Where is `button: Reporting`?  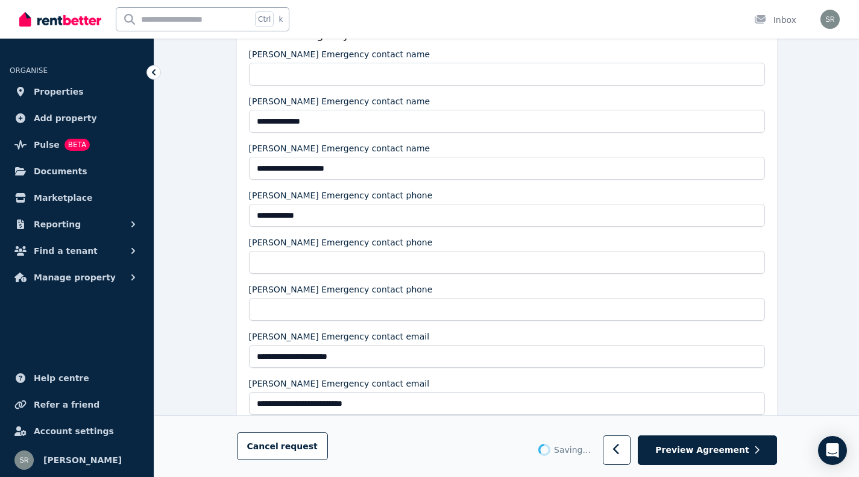 button: Reporting is located at coordinates (77, 224).